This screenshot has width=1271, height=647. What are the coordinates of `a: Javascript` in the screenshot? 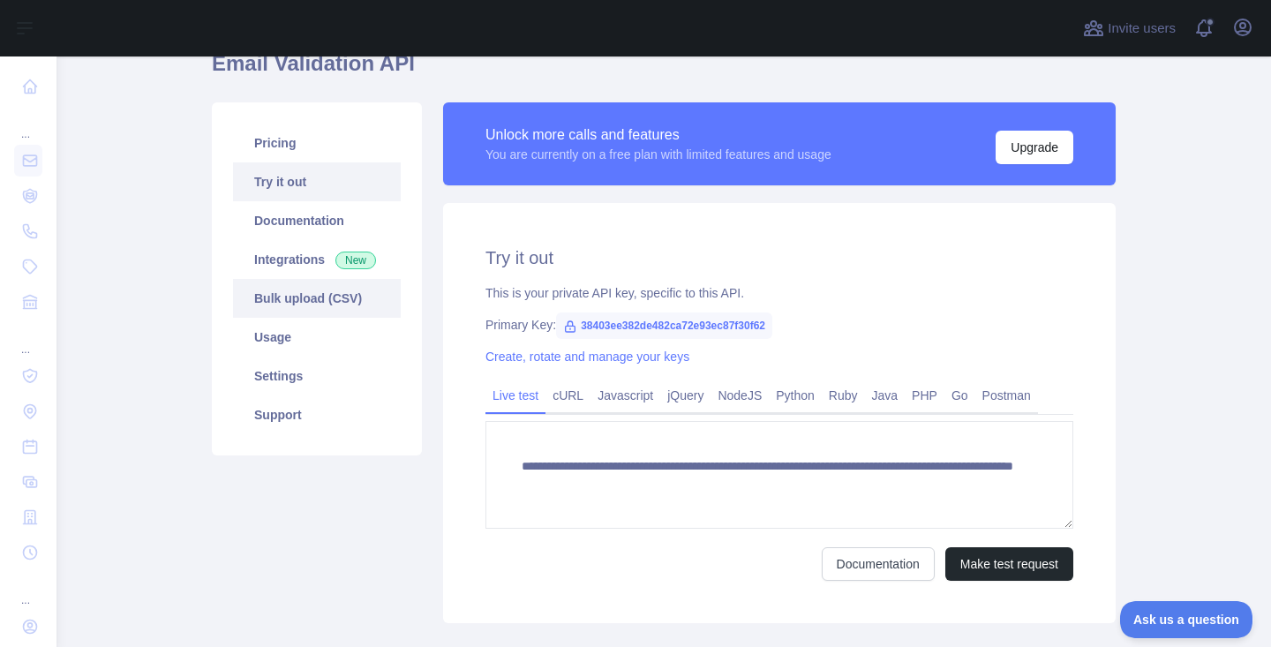 It's located at (625, 395).